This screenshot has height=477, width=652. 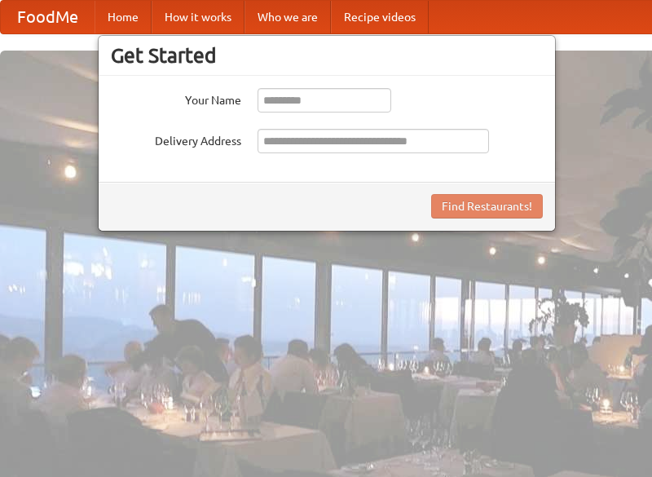 I want to click on label: Your Name, so click(x=176, y=98).